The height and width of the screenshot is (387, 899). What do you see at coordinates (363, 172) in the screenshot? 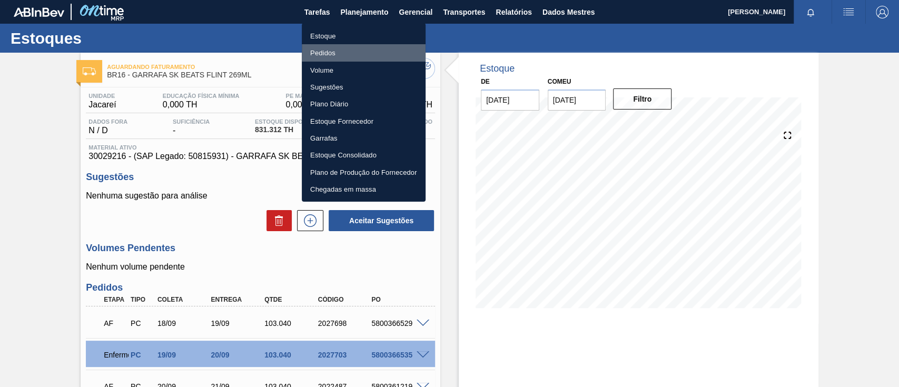
I see `a: Plano de Produção do Fornecedor` at bounding box center [363, 172].